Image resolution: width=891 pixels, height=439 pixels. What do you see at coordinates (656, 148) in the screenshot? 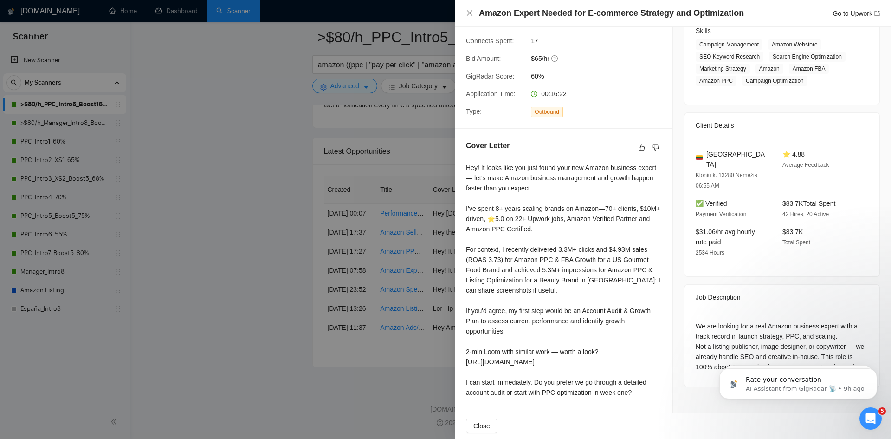
I see `button: dislike` at bounding box center [656, 148].